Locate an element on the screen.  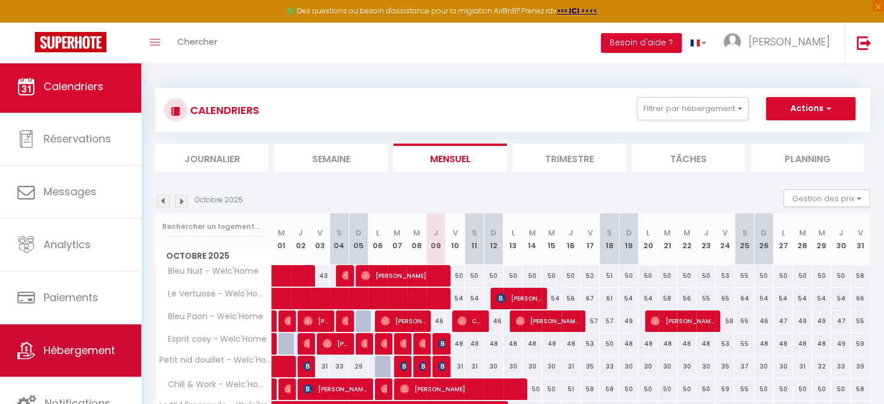
div: 65 is located at coordinates (725, 298).